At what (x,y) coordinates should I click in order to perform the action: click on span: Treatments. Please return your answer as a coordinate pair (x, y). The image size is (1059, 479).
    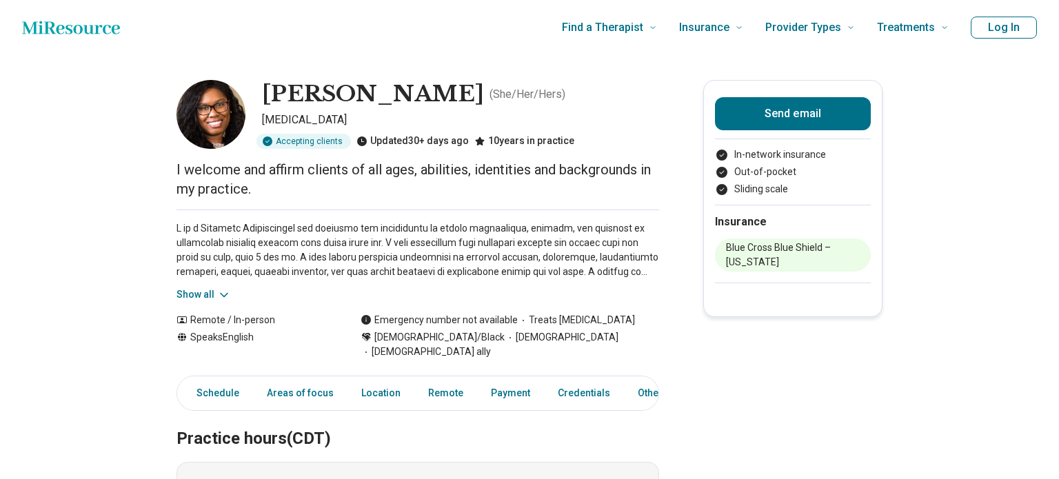
    Looking at the image, I should click on (906, 28).